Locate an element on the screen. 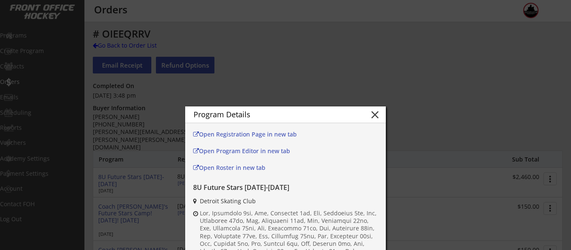 The image size is (571, 250). div: Open Program Editor in new tab is located at coordinates (248, 151).